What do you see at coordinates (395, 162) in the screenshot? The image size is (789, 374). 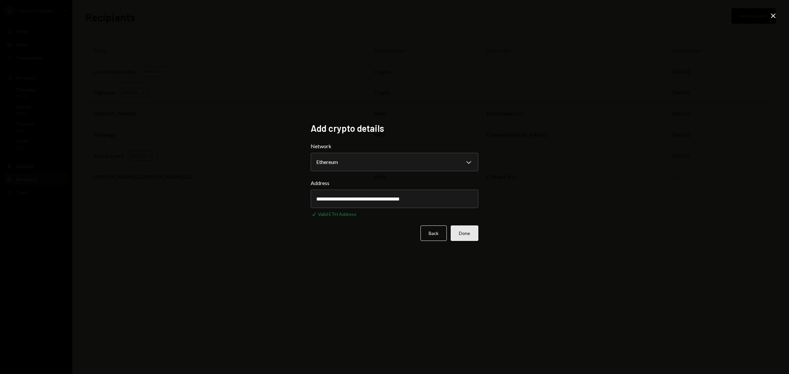 I see `button: Network` at bounding box center [395, 162].